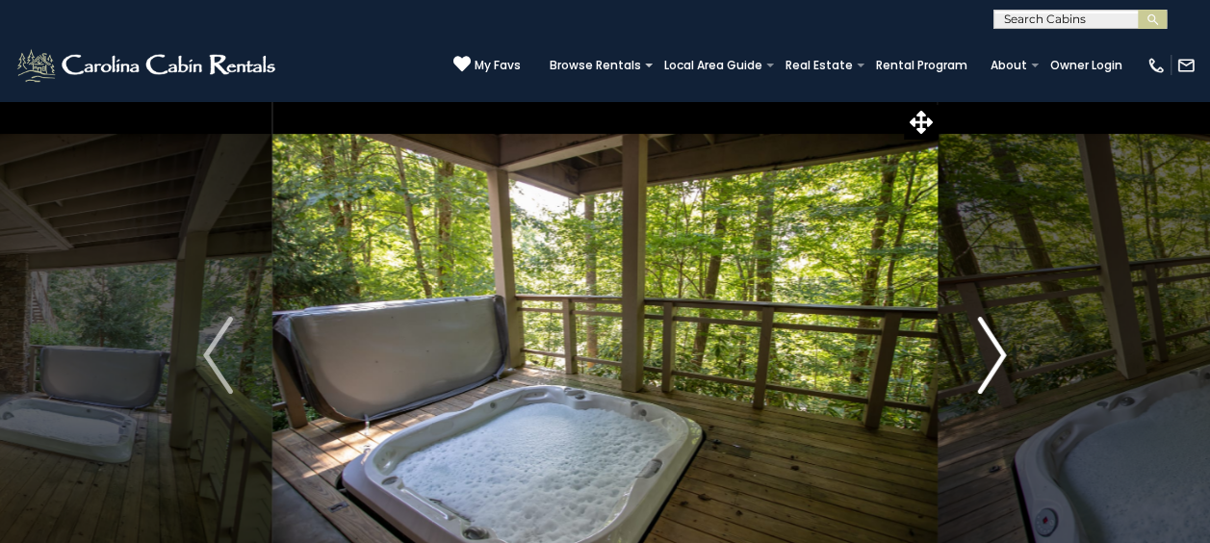 This screenshot has height=543, width=1210. Describe the element at coordinates (921, 65) in the screenshot. I see `a: Rental Program` at that location.